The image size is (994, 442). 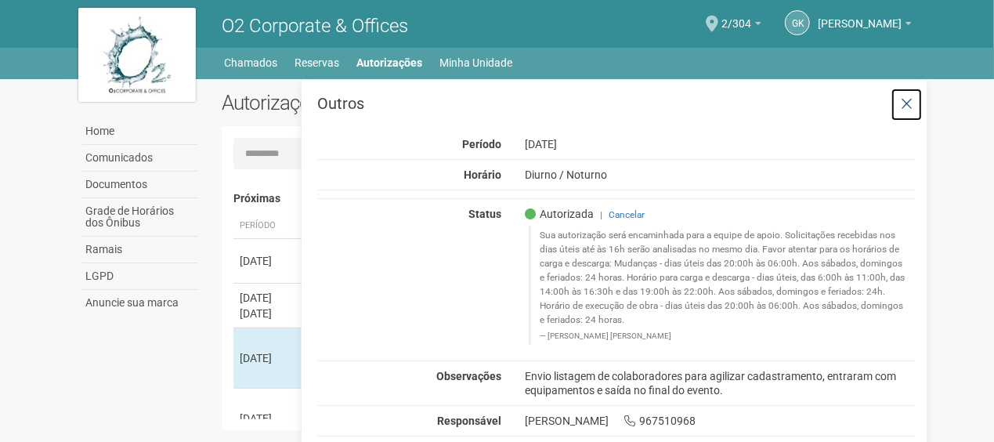 I want to click on a: Ramais, so click(x=140, y=250).